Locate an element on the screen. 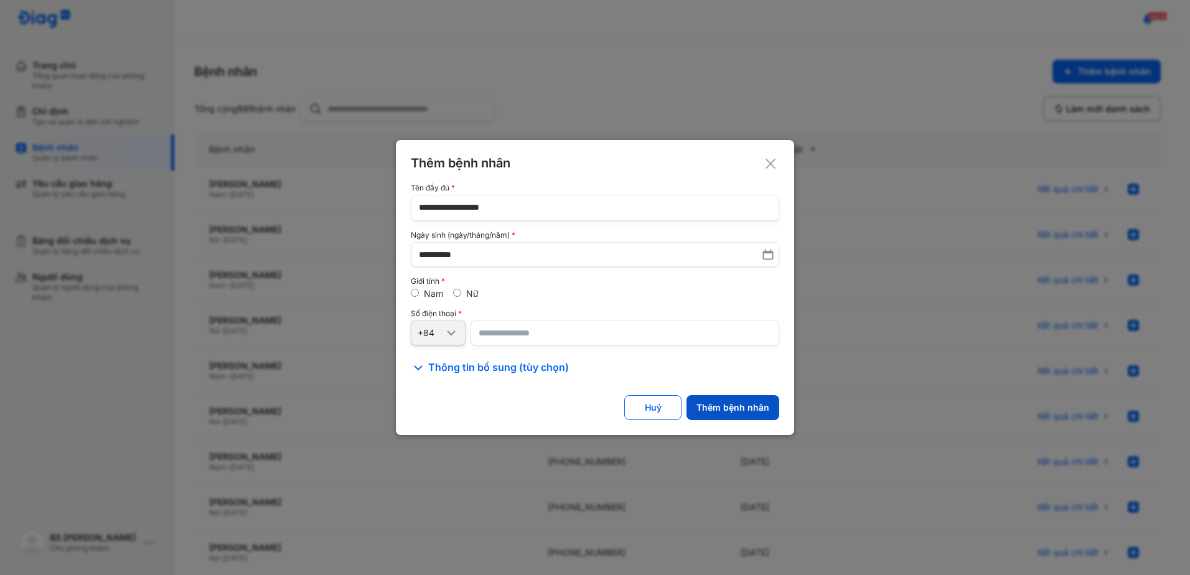 This screenshot has width=1190, height=575. button: Thêm bệnh nhân is located at coordinates (732, 408).